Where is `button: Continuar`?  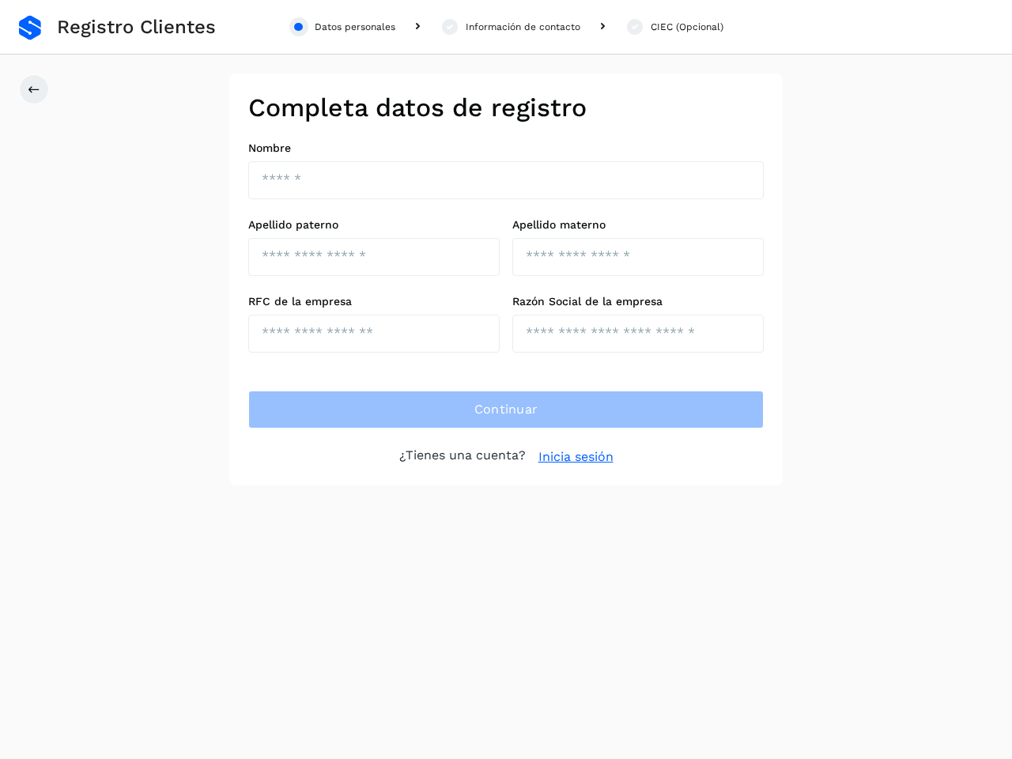 button: Continuar is located at coordinates (506, 410).